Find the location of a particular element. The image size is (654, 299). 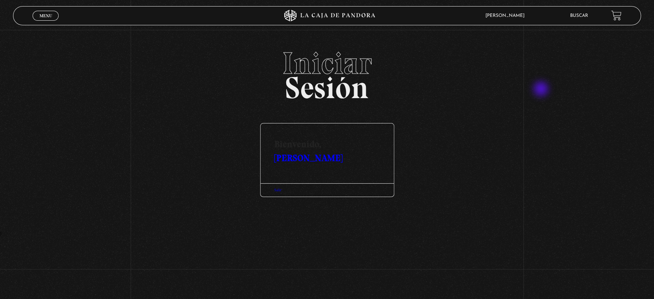

h2: Sesión is located at coordinates (327, 72).